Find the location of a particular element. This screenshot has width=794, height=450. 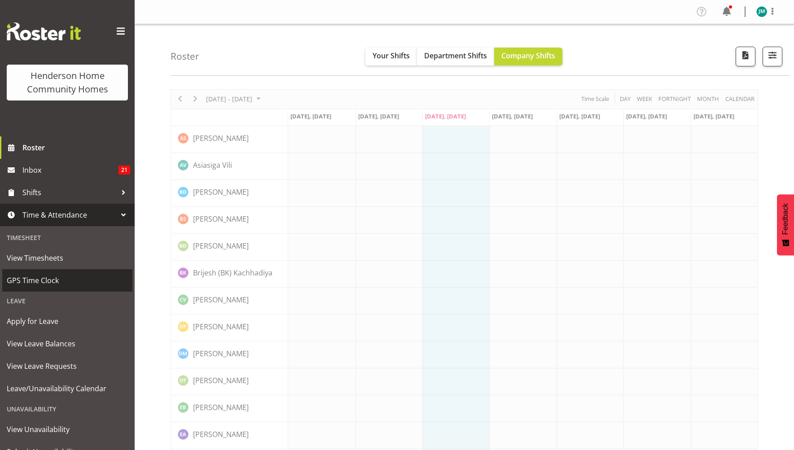

button: Feedback - Show survey is located at coordinates (786, 225).